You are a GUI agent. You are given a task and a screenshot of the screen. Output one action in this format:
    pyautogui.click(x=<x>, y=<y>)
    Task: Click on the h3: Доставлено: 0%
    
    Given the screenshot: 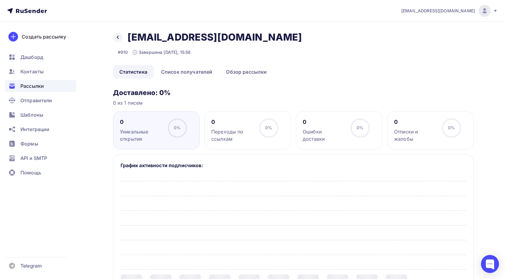 What is the action you would take?
    pyautogui.click(x=294, y=93)
    